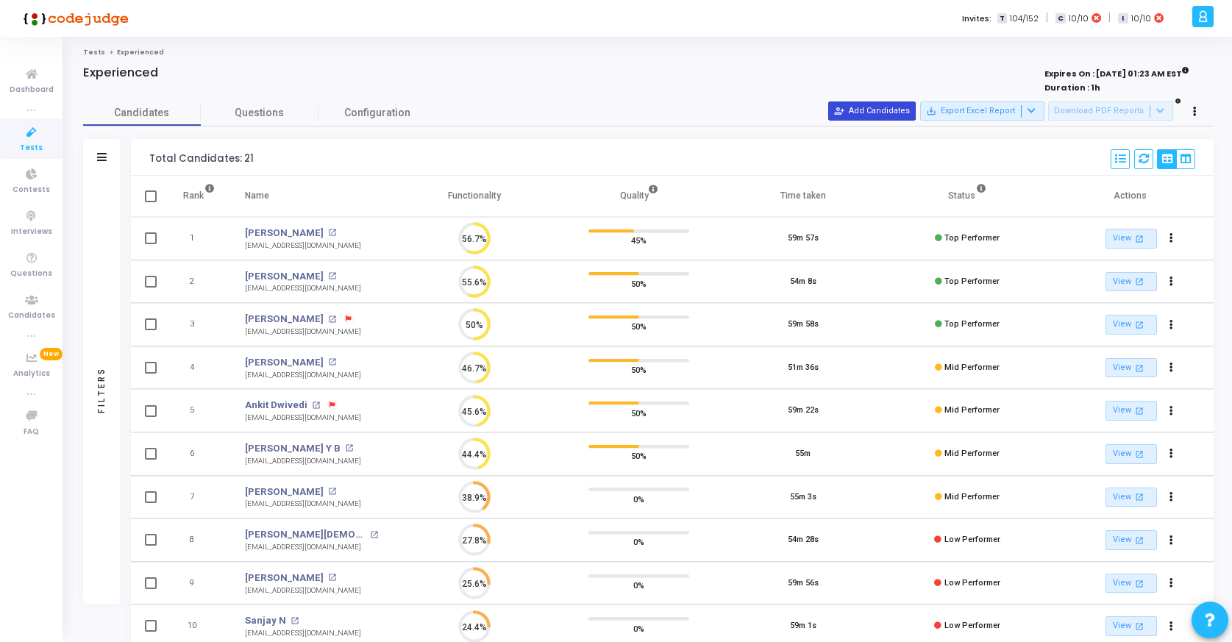 This screenshot has height=642, width=1232. Describe the element at coordinates (1122, 18) in the screenshot. I see `span: I` at that location.